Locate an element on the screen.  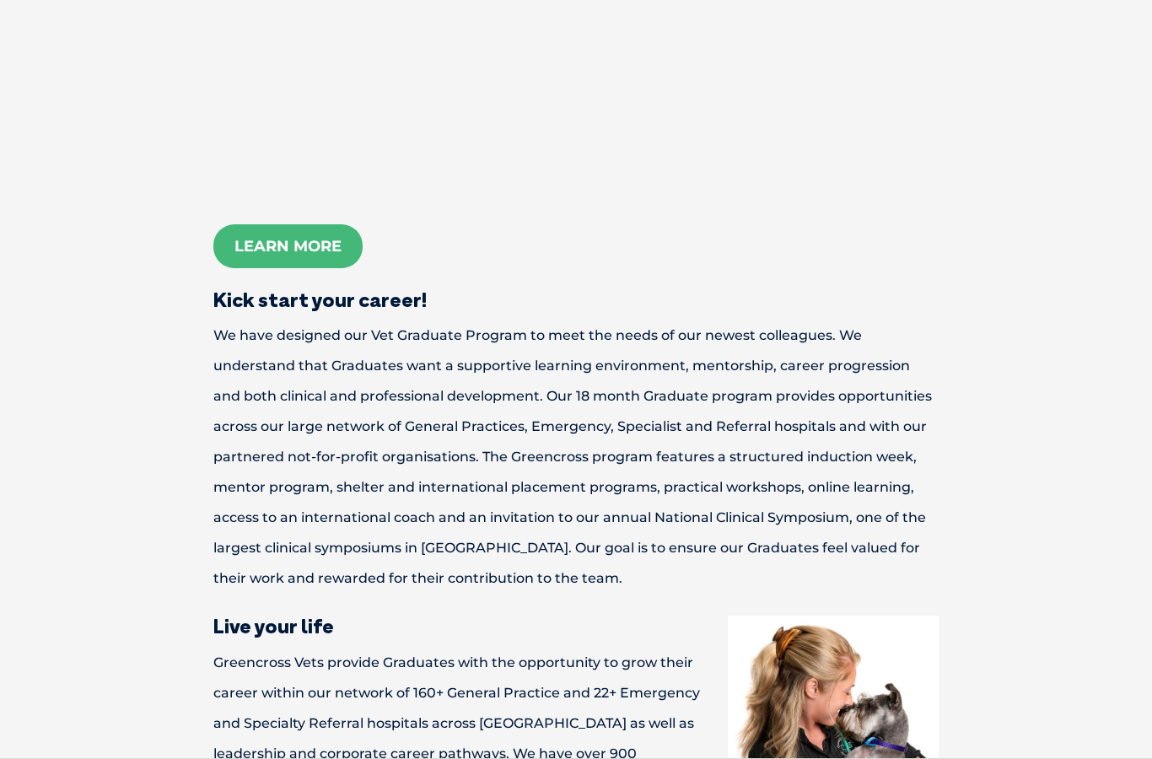
p: We have designed our Vet Graduate Program to meet the needs of our newest colleagues. We understa... is located at coordinates (576, 458).